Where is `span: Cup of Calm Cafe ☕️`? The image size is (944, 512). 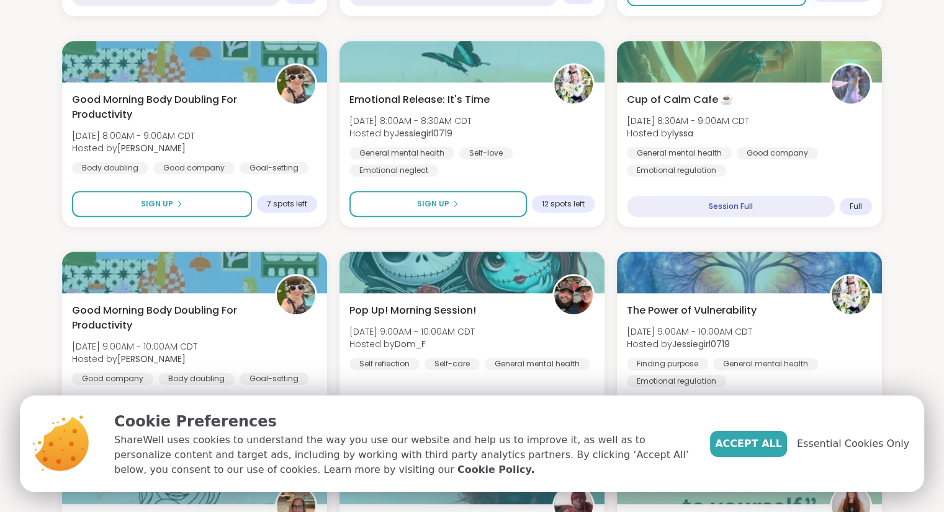
span: Cup of Calm Cafe ☕️ is located at coordinates (679, 100).